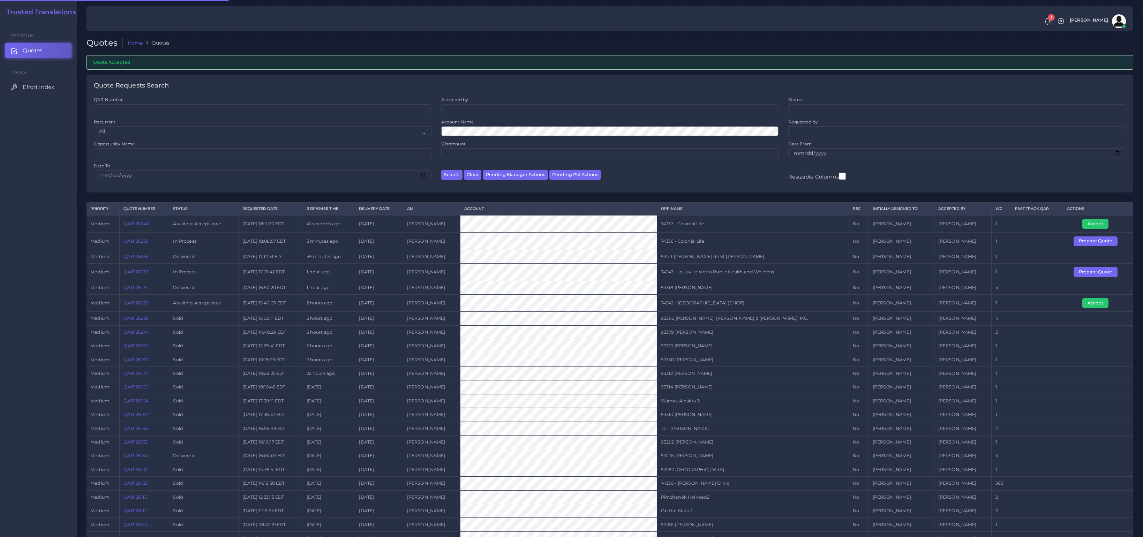  What do you see at coordinates (329, 373) in the screenshot?
I see `td: 22 hours ago` at bounding box center [329, 373].